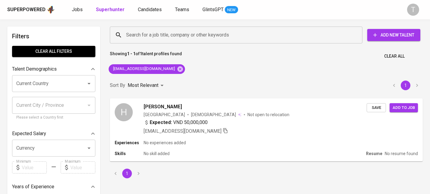  I want to click on span: GlintsGPT, so click(213, 9).